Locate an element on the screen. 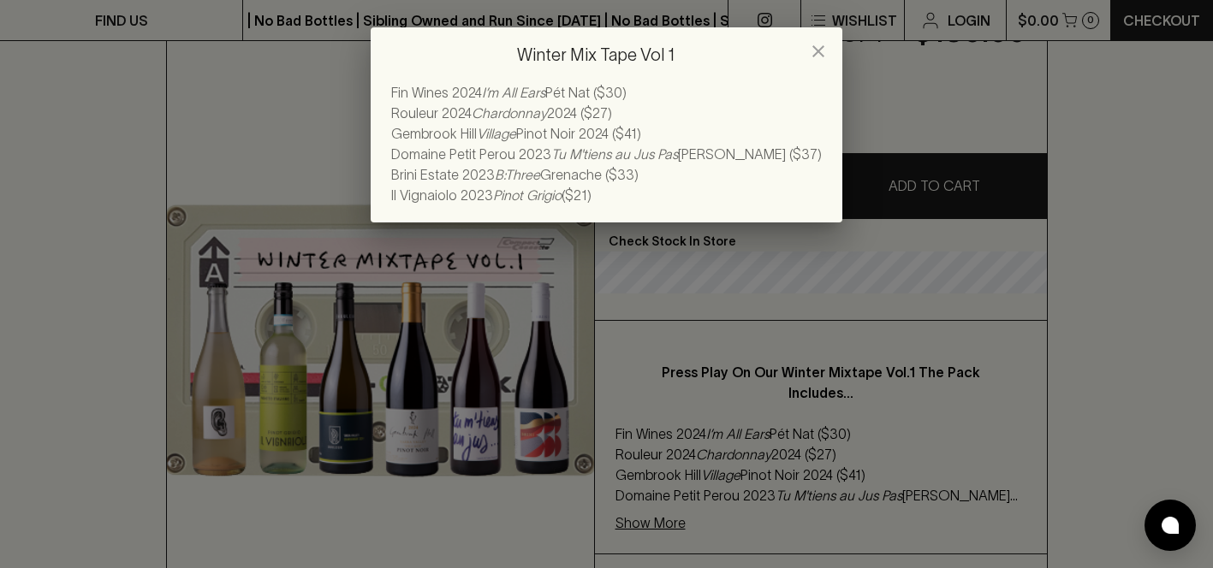  em: I’m All Ears is located at coordinates (513, 92).